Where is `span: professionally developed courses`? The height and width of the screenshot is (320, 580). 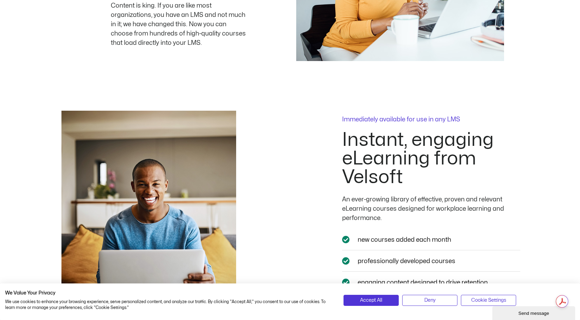
span: professionally developed courses is located at coordinates (406, 261).